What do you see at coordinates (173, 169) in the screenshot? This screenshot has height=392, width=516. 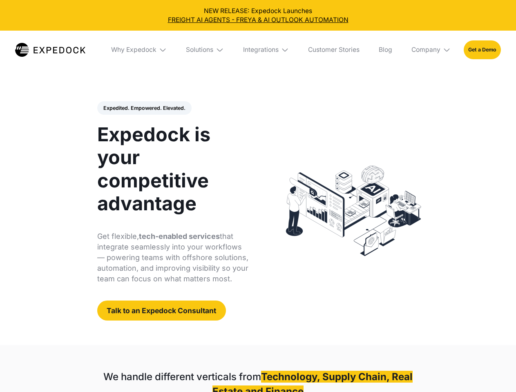 I see `h1: Expedock is your competitive advantage` at bounding box center [173, 169].